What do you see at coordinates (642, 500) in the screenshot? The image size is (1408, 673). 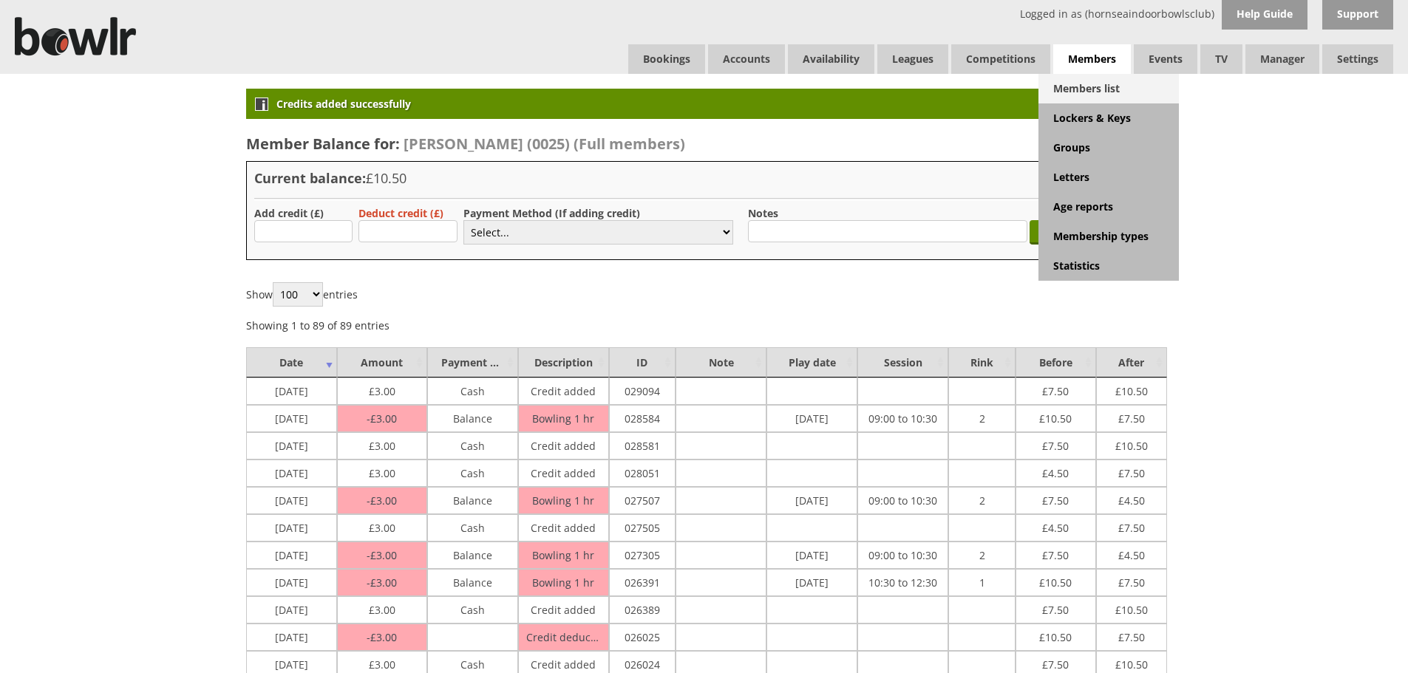 I see `td: 027507` at bounding box center [642, 500].